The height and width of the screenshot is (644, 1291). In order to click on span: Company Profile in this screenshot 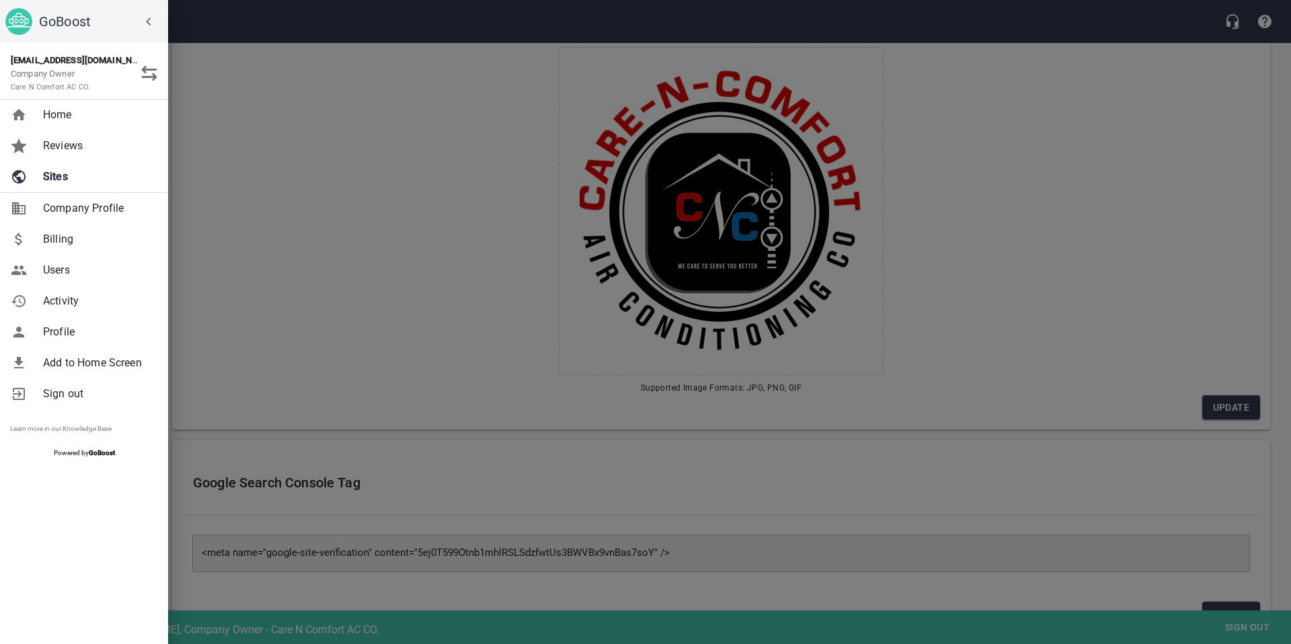, I will do `click(97, 208)`.